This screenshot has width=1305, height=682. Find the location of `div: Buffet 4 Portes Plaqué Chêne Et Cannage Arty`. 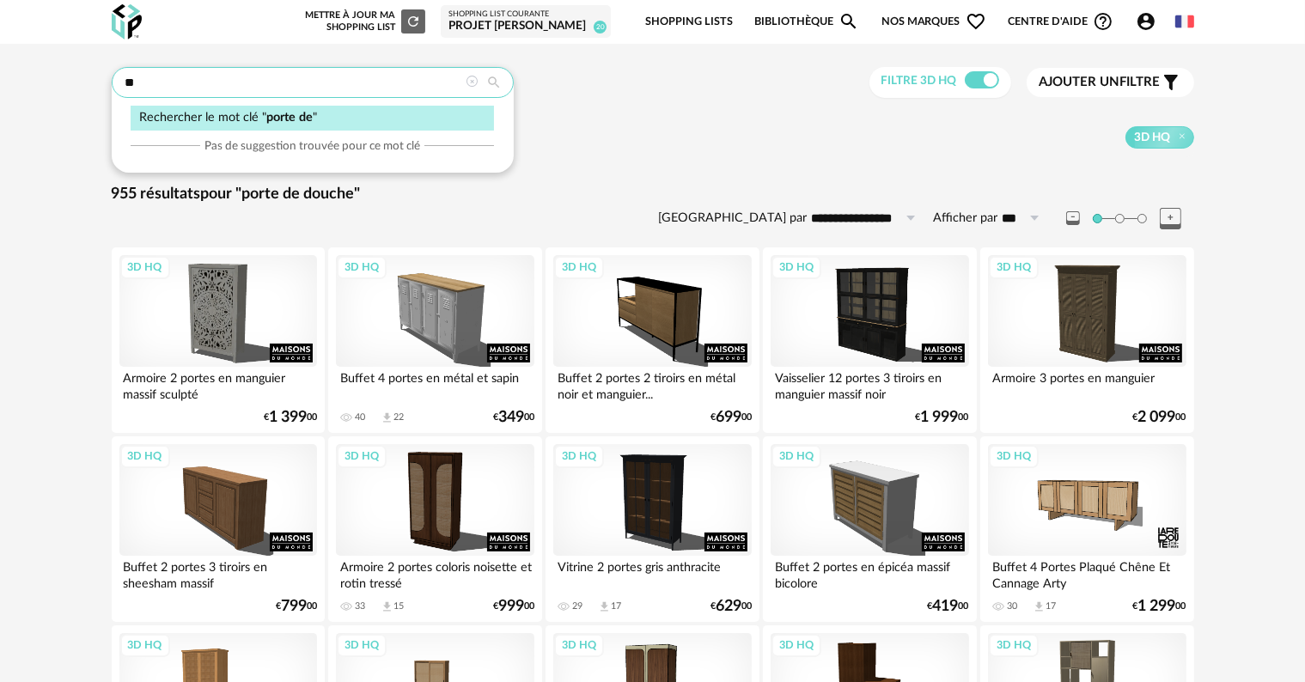

div: Buffet 4 Portes Plaqué Chêne Et Cannage Arty is located at coordinates (1087, 573).